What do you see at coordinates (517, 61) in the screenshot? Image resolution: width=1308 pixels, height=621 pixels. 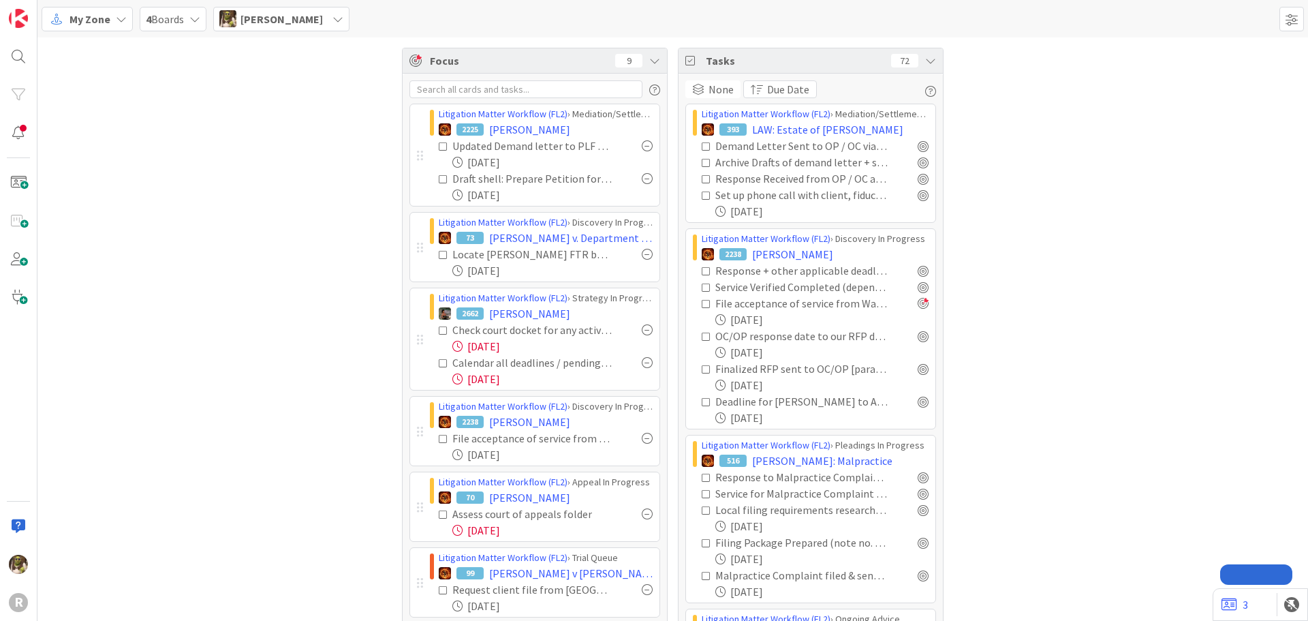 I see `span: Focus` at bounding box center [517, 61].